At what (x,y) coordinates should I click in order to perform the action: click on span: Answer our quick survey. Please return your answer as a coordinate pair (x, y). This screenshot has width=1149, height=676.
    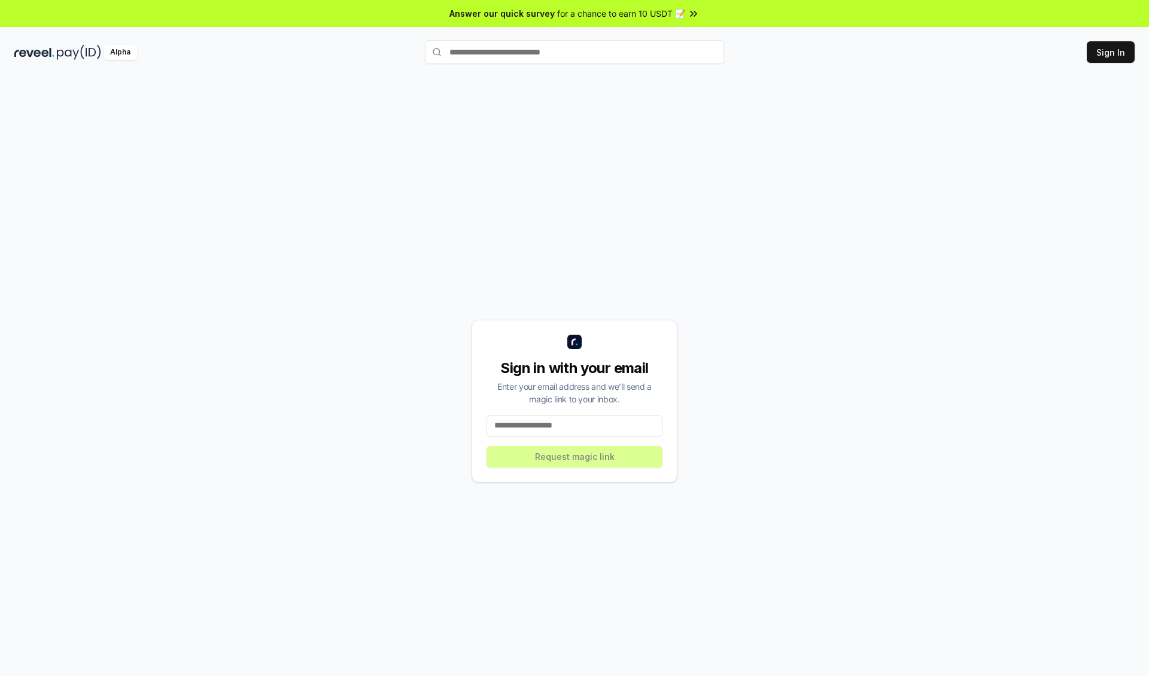
    Looking at the image, I should click on (502, 13).